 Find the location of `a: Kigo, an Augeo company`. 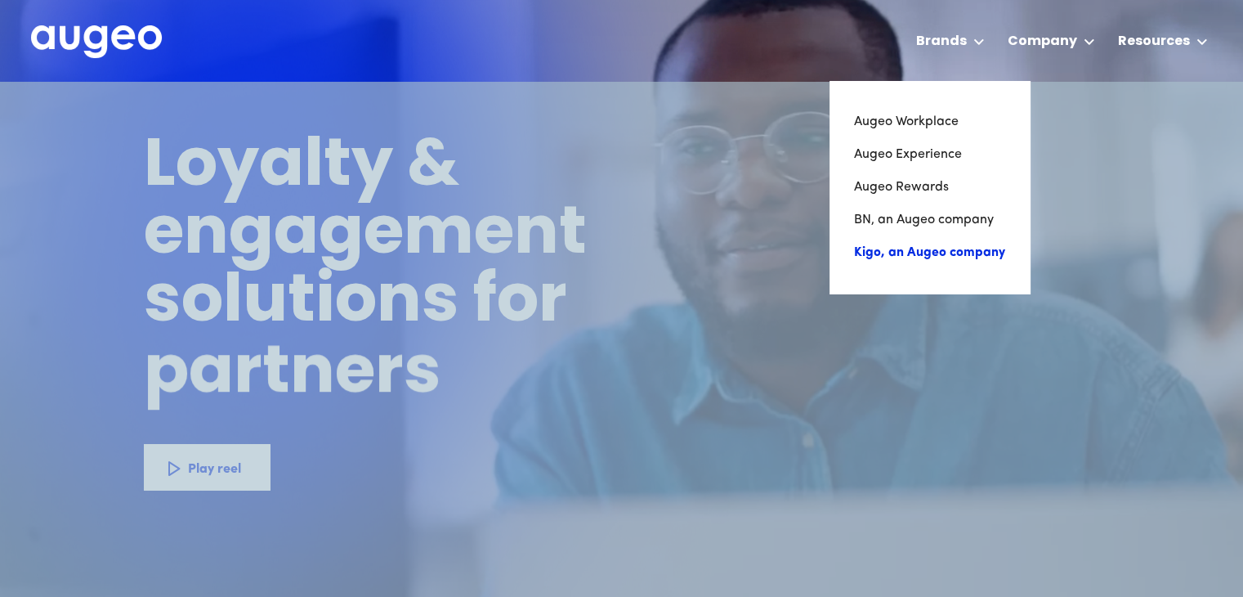

a: Kigo, an Augeo company is located at coordinates (929, 252).